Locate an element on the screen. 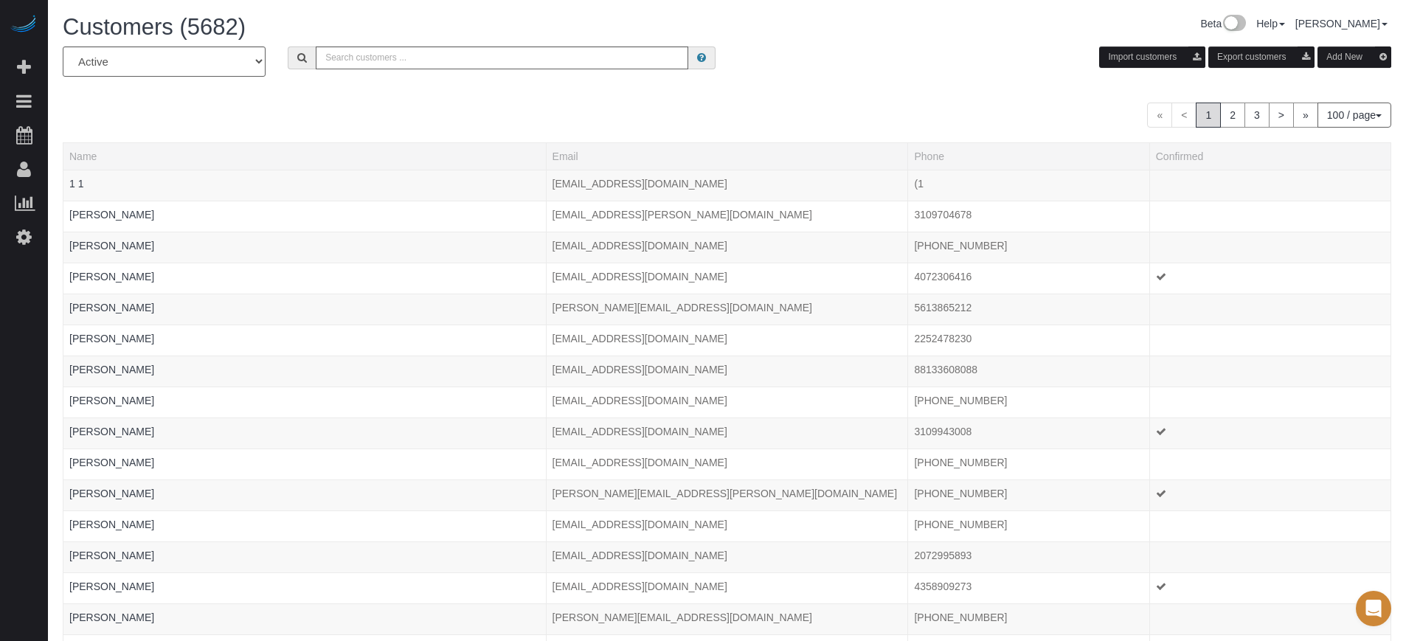 Image resolution: width=1406 pixels, height=641 pixels. nav: Pagination navigation is located at coordinates (1269, 115).